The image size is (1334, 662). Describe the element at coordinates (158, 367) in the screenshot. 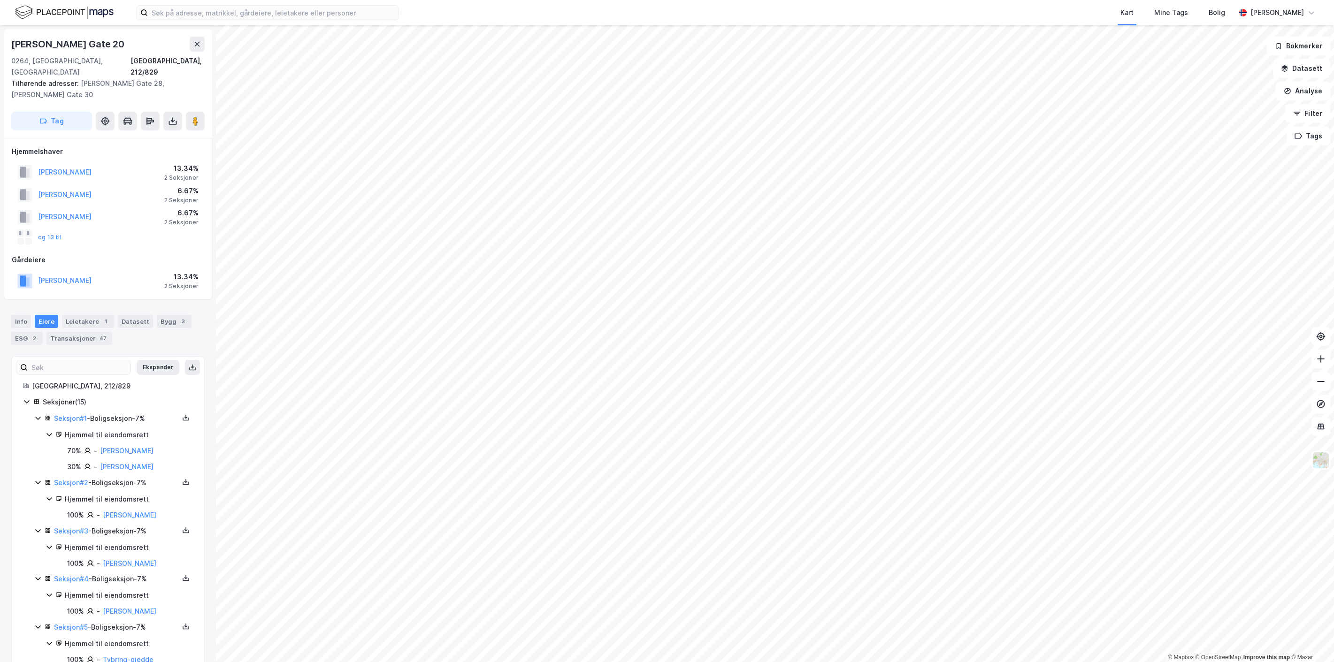

I see `button: Ekspander` at that location.